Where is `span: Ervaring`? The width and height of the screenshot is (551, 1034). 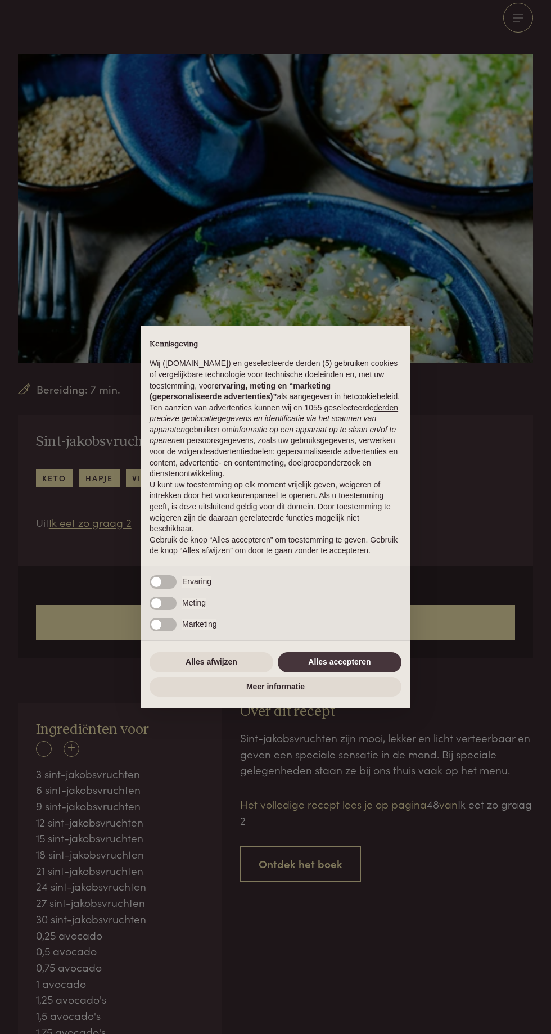 span: Ervaring is located at coordinates (197, 582).